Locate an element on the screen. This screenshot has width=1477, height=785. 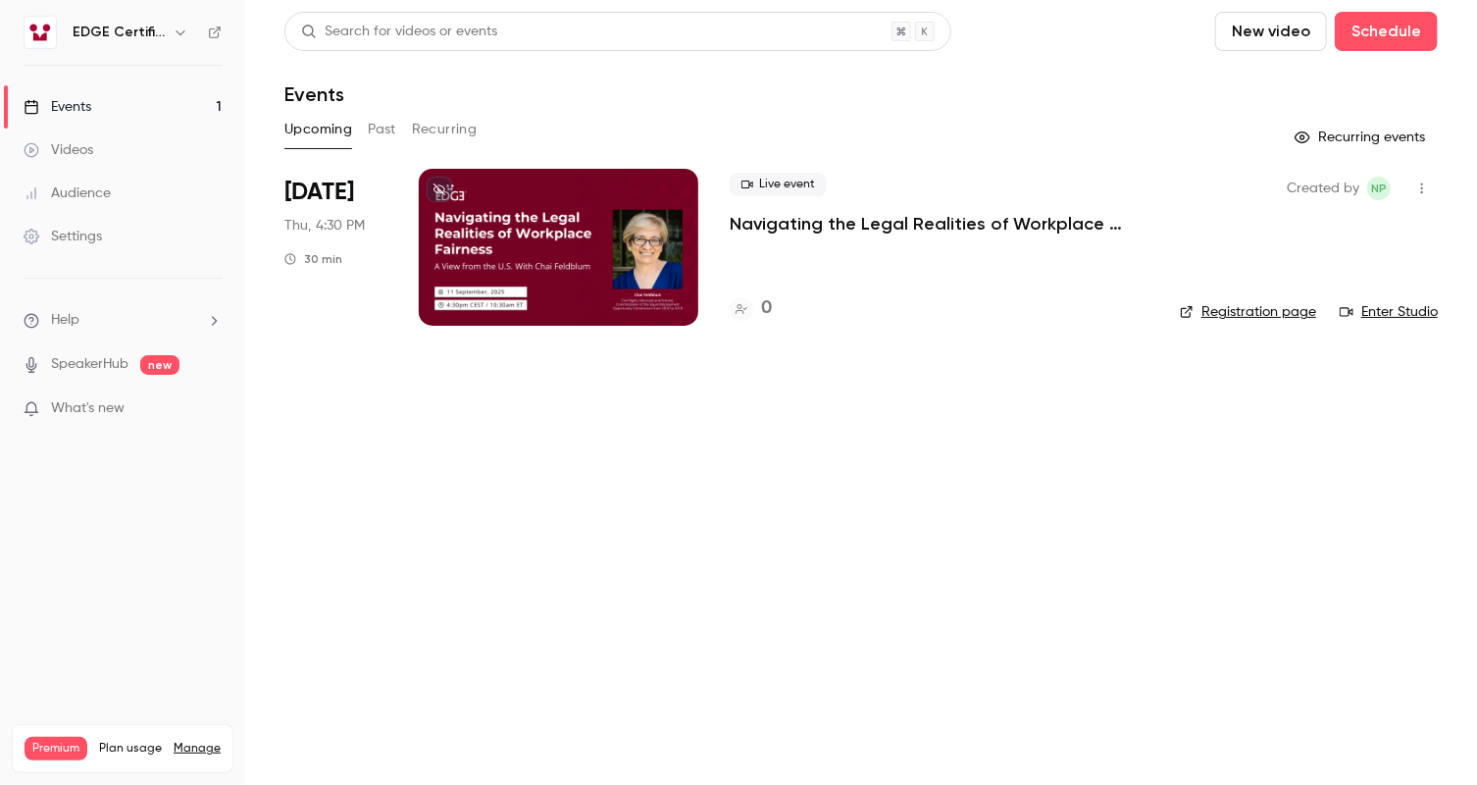
button: Upcoming is located at coordinates (318, 129).